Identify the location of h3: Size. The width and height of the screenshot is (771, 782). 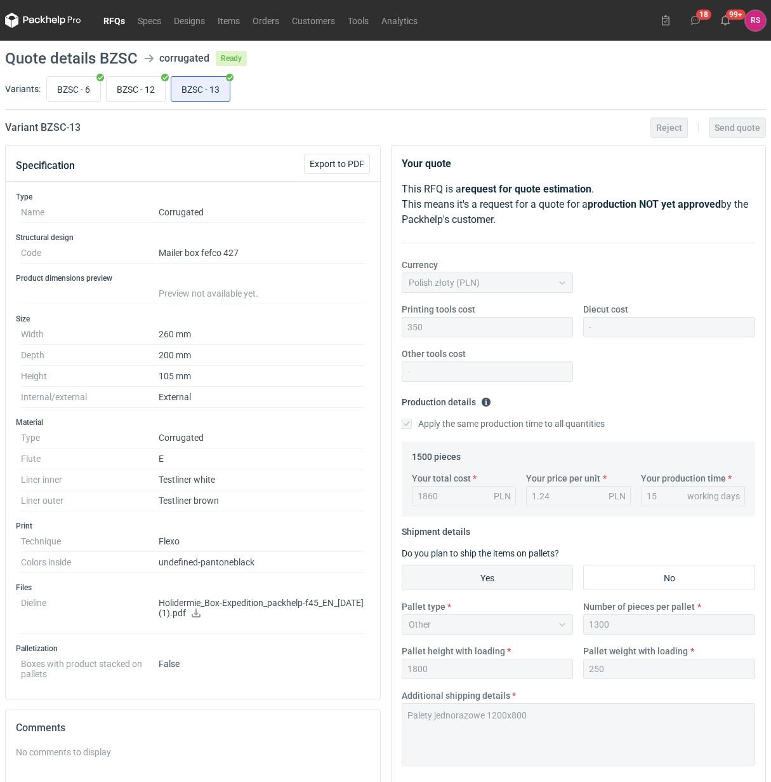
(193, 319).